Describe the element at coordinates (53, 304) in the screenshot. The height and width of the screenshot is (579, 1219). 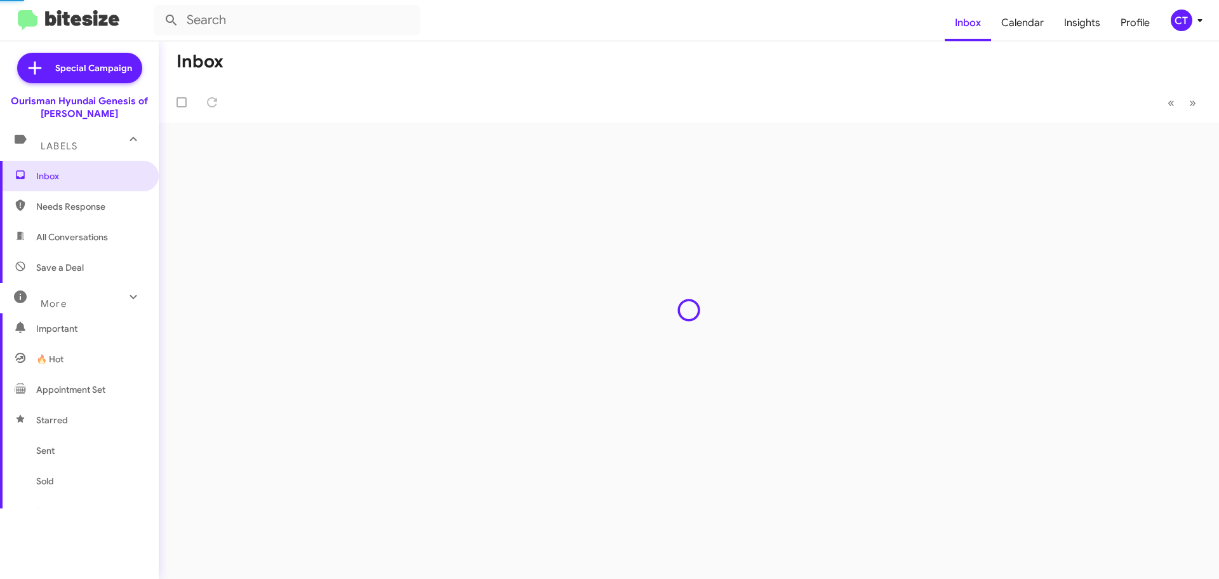
I see `span: More` at that location.